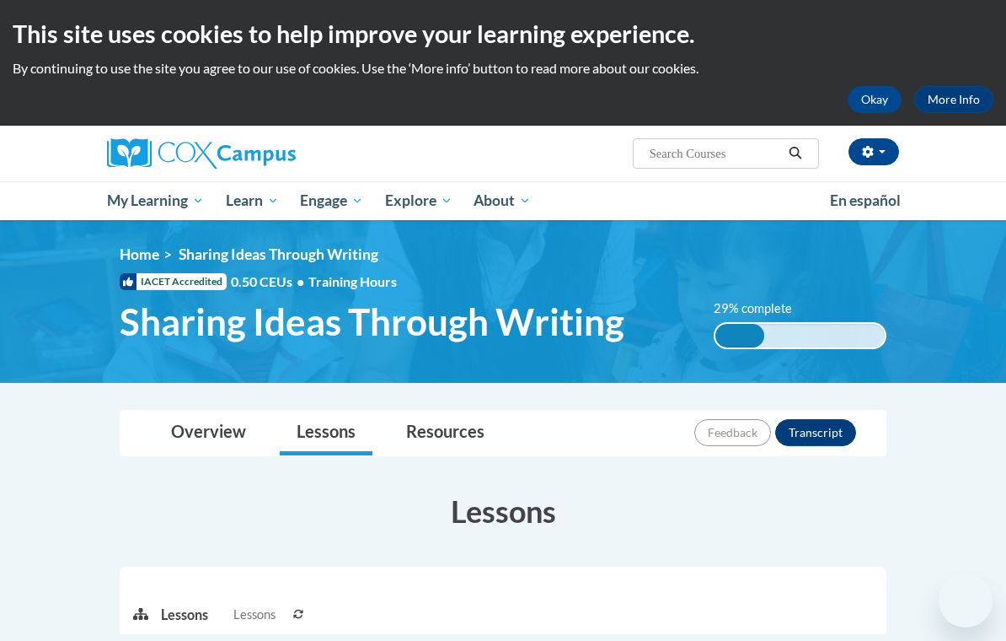  Describe the element at coordinates (716, 153) in the screenshot. I see `input: Search Courses` at that location.